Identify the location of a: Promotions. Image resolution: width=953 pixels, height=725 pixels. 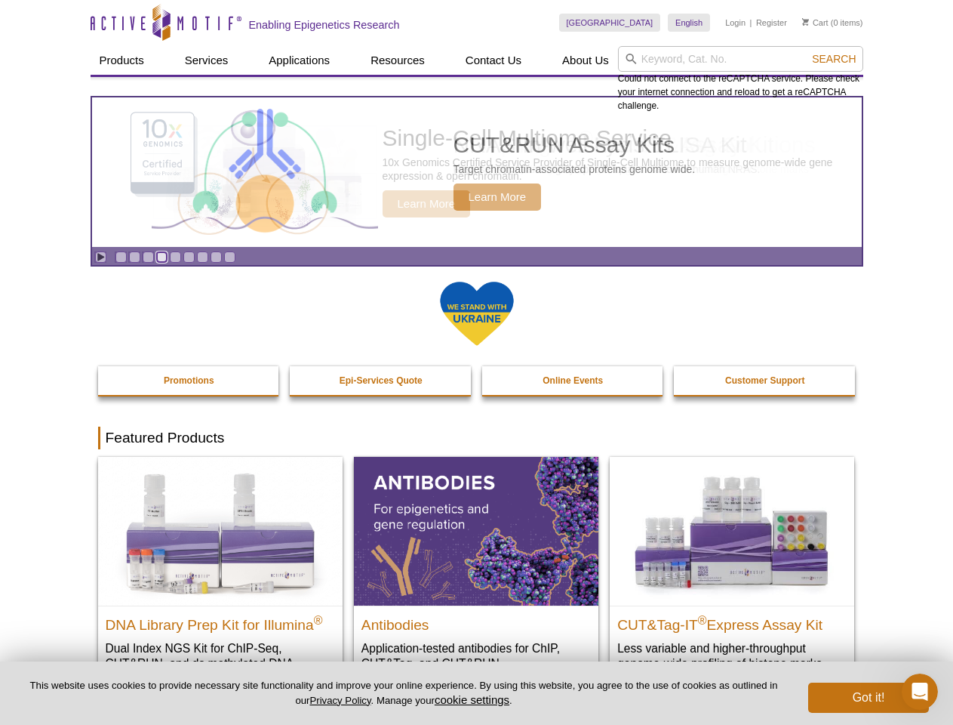
(189, 380).